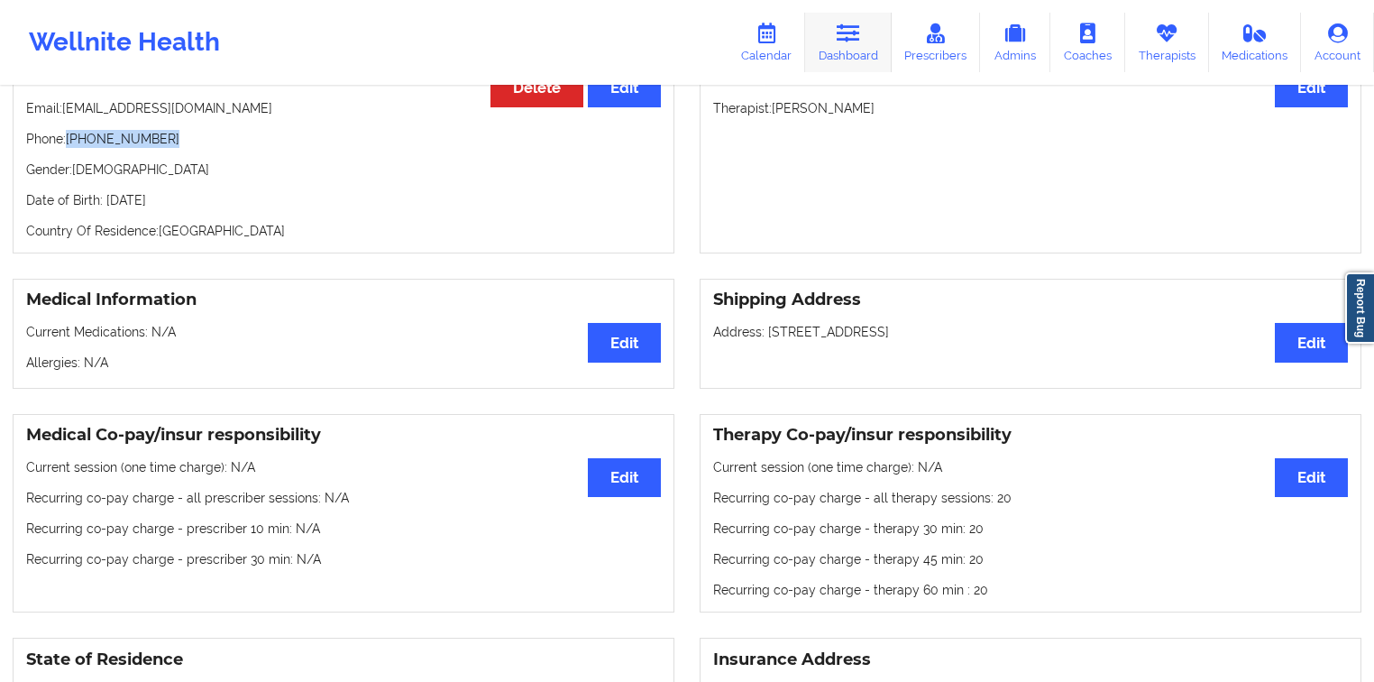 The image size is (1374, 682). Describe the element at coordinates (767, 42) in the screenshot. I see `a: Calendar` at that location.